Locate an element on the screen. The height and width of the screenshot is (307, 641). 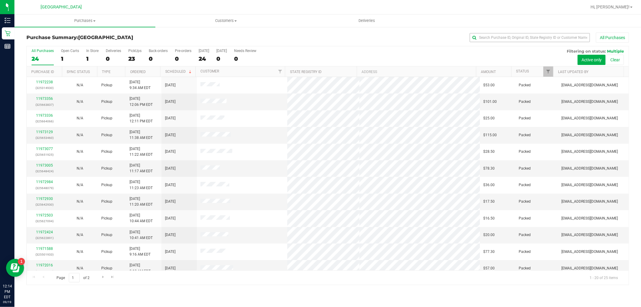
div: Needs Review is located at coordinates (245, 51).